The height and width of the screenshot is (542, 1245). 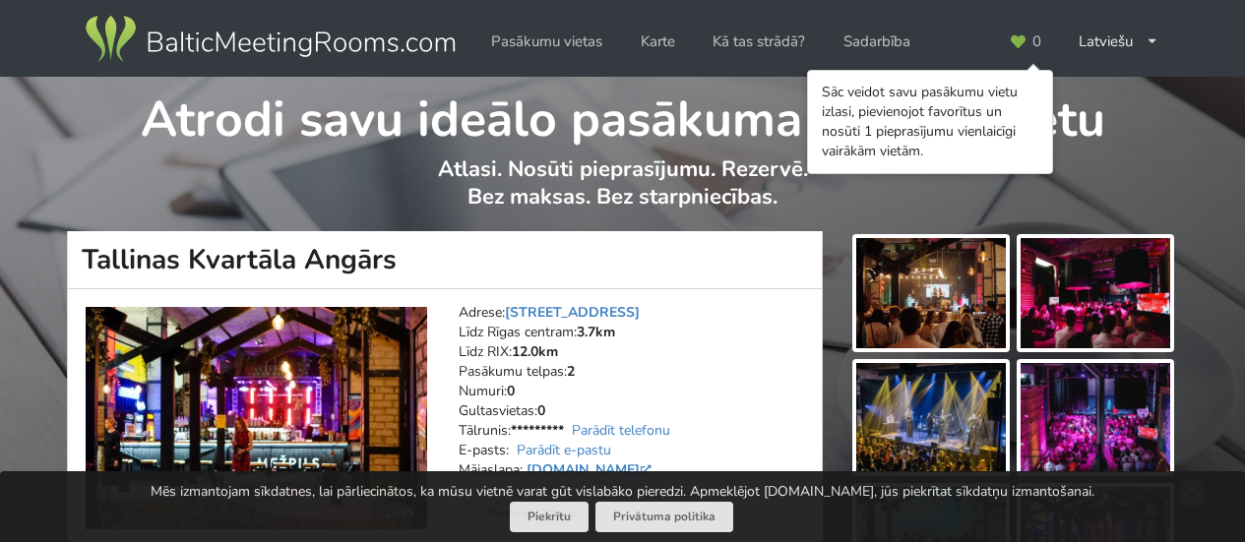 I want to click on h1: Tallinas Kvartāla Angārs, so click(x=445, y=260).